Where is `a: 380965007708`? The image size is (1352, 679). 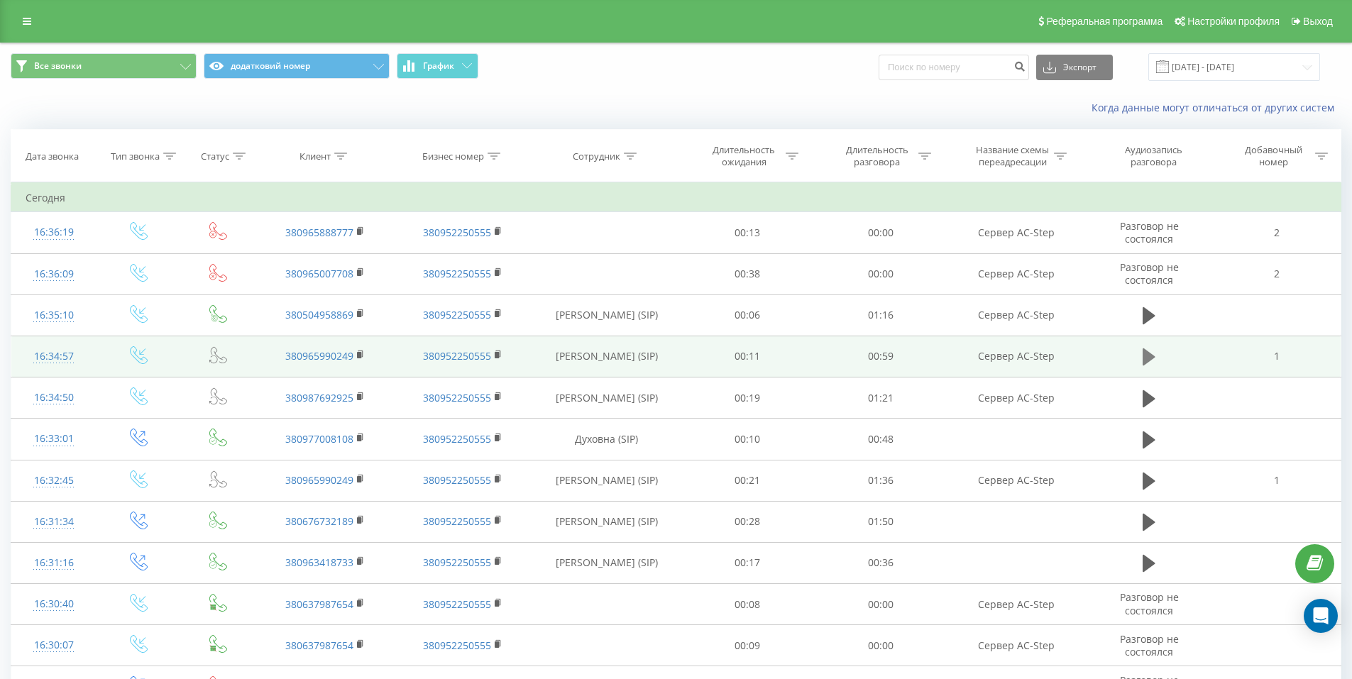
a: 380965007708 is located at coordinates (319, 273).